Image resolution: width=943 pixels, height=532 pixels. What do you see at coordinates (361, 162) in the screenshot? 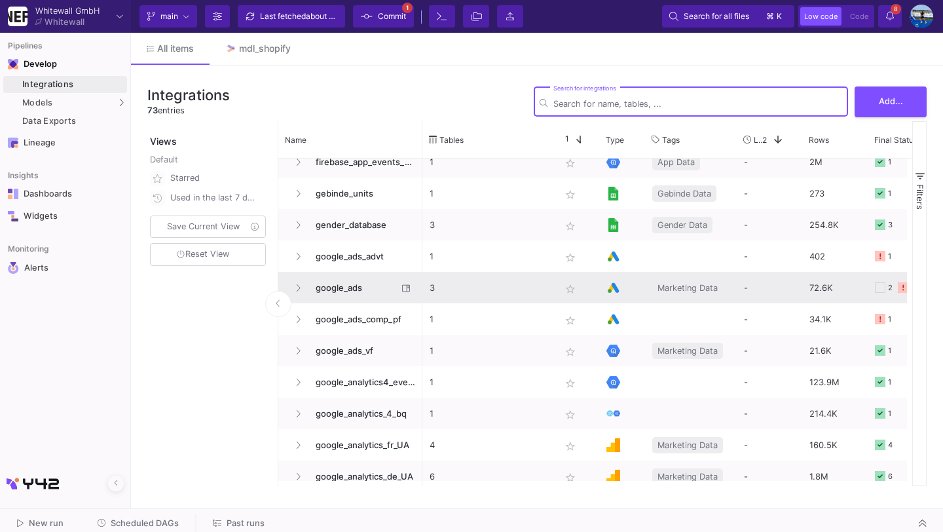
I see `span: firebase_app_events_prod` at bounding box center [361, 162].